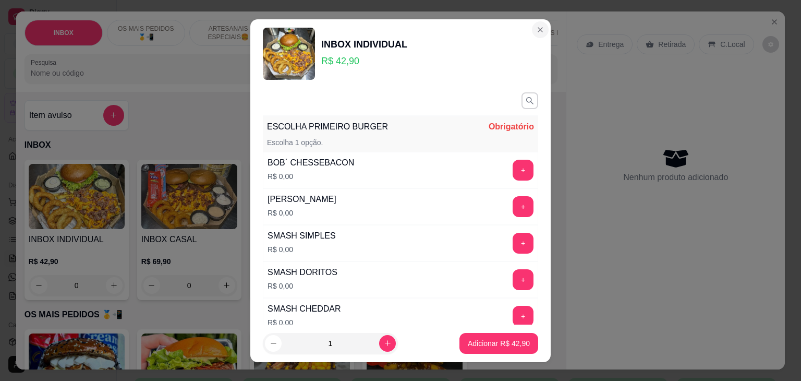 The image size is (801, 381). Describe the element at coordinates (302, 272) in the screenshot. I see `div: SMASH DORITOS` at that location.